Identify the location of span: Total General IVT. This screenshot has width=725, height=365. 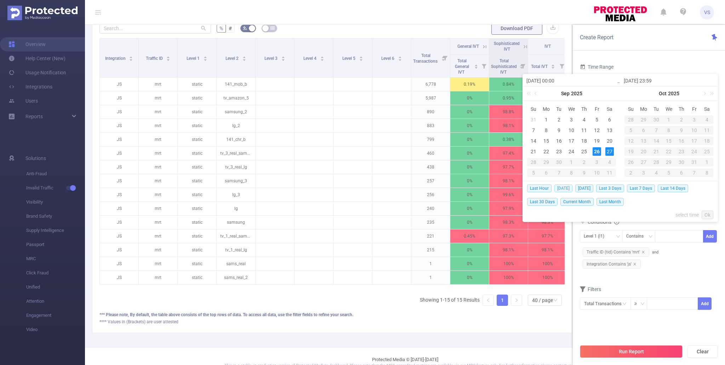
(462, 67).